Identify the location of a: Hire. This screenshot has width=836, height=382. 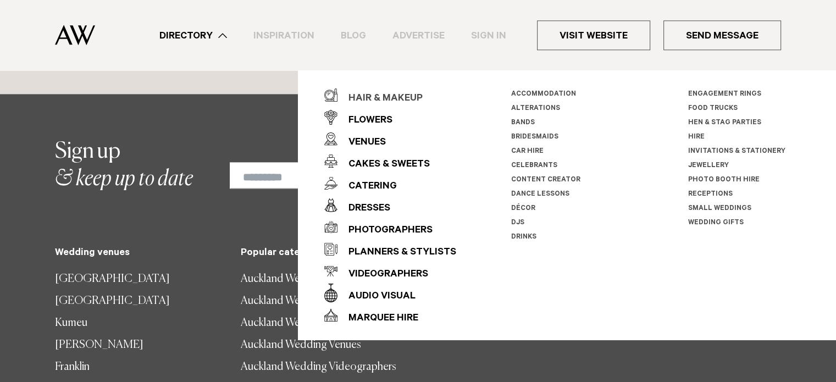
(696, 137).